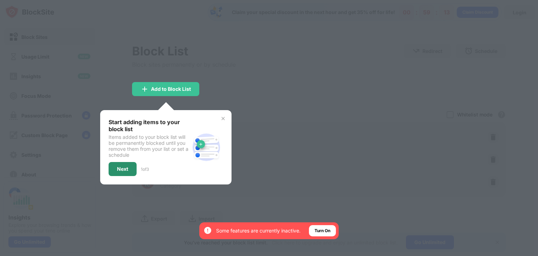 Image resolution: width=538 pixels, height=256 pixels. I want to click on div: Start adding items to your block list, so click(149, 125).